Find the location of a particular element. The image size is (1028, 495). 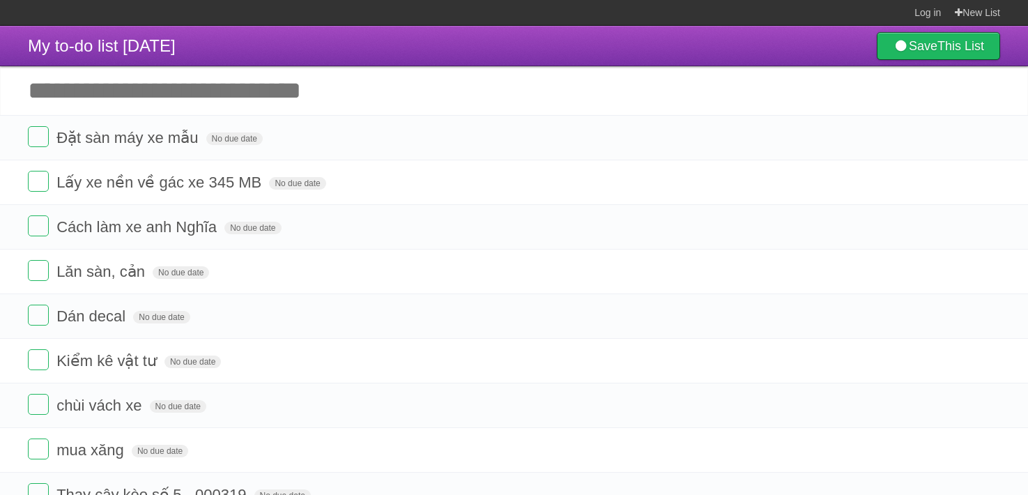

span: Lăn sàn, cản is located at coordinates (102, 271).